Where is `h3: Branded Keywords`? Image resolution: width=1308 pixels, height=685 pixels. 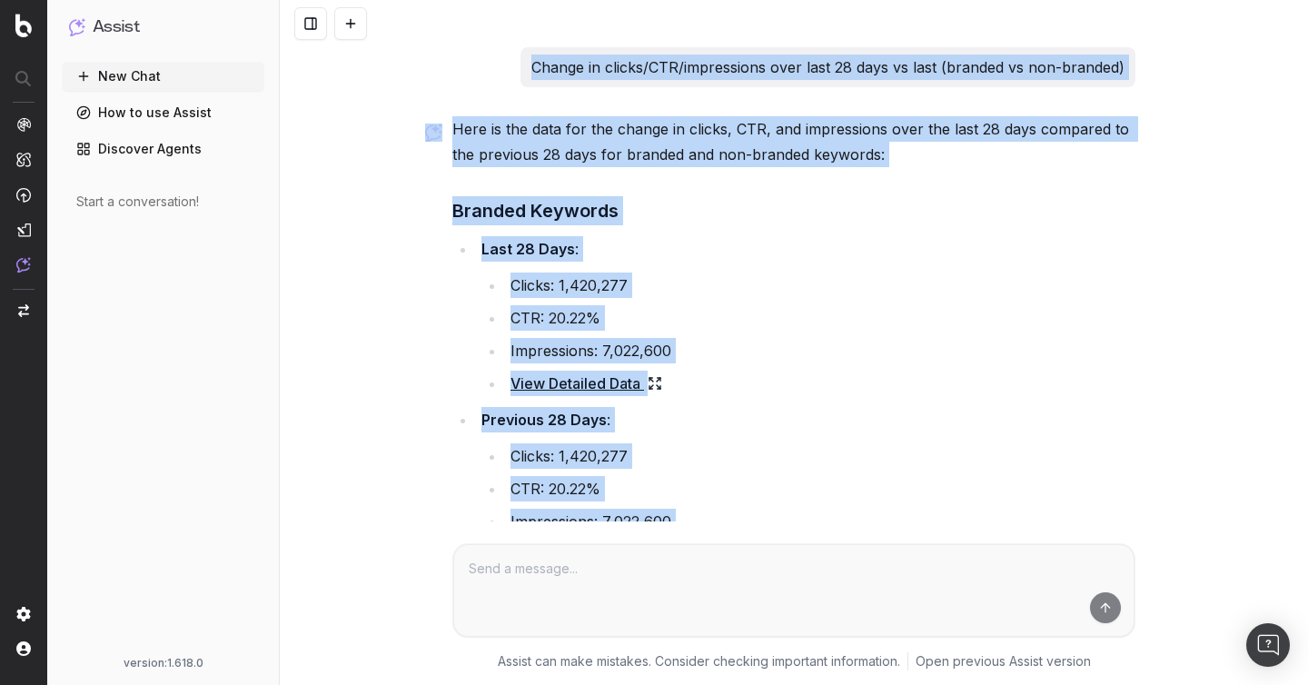
h3: Branded Keywords is located at coordinates (794, 211).